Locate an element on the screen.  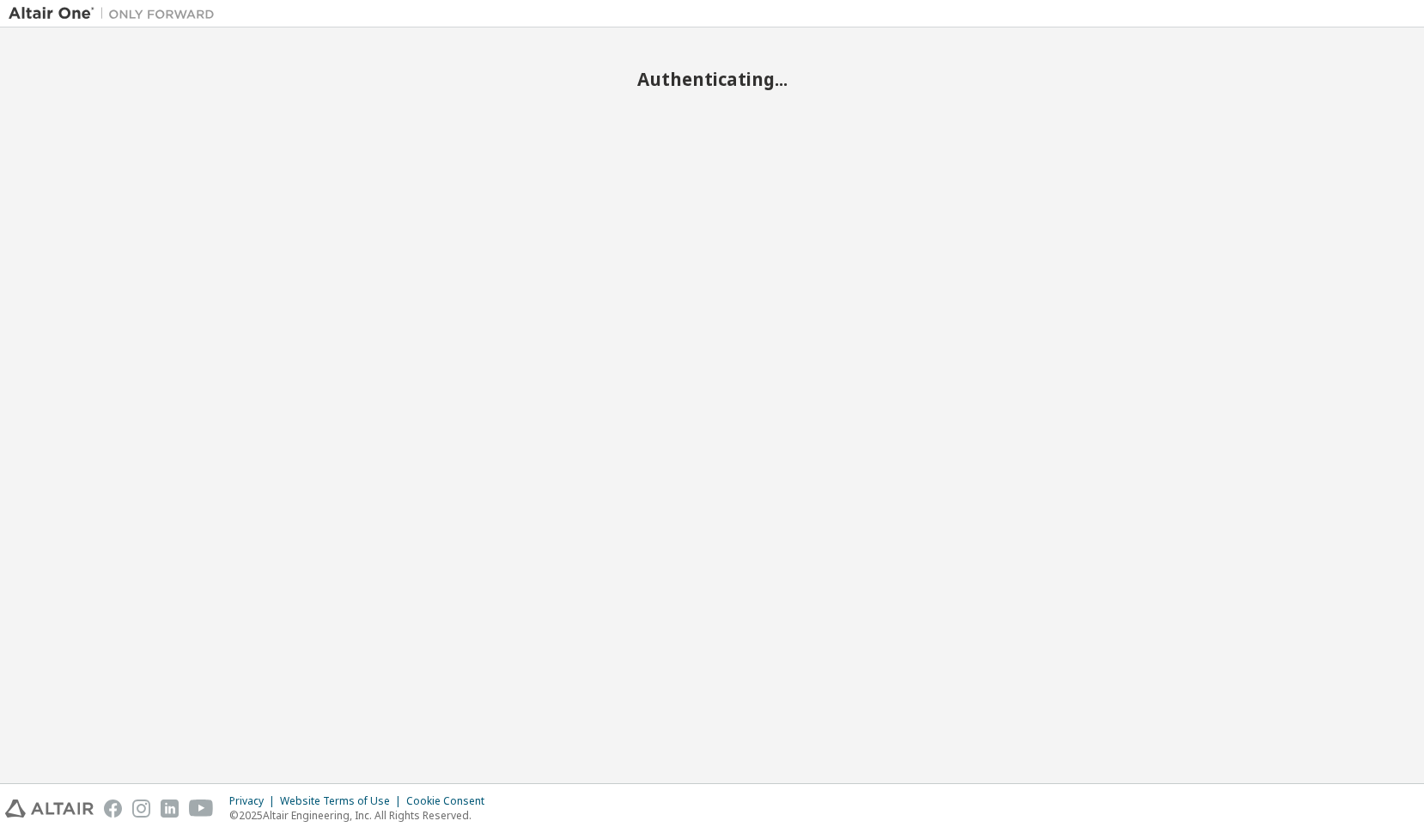
img: Altair One is located at coordinates (116, 14).